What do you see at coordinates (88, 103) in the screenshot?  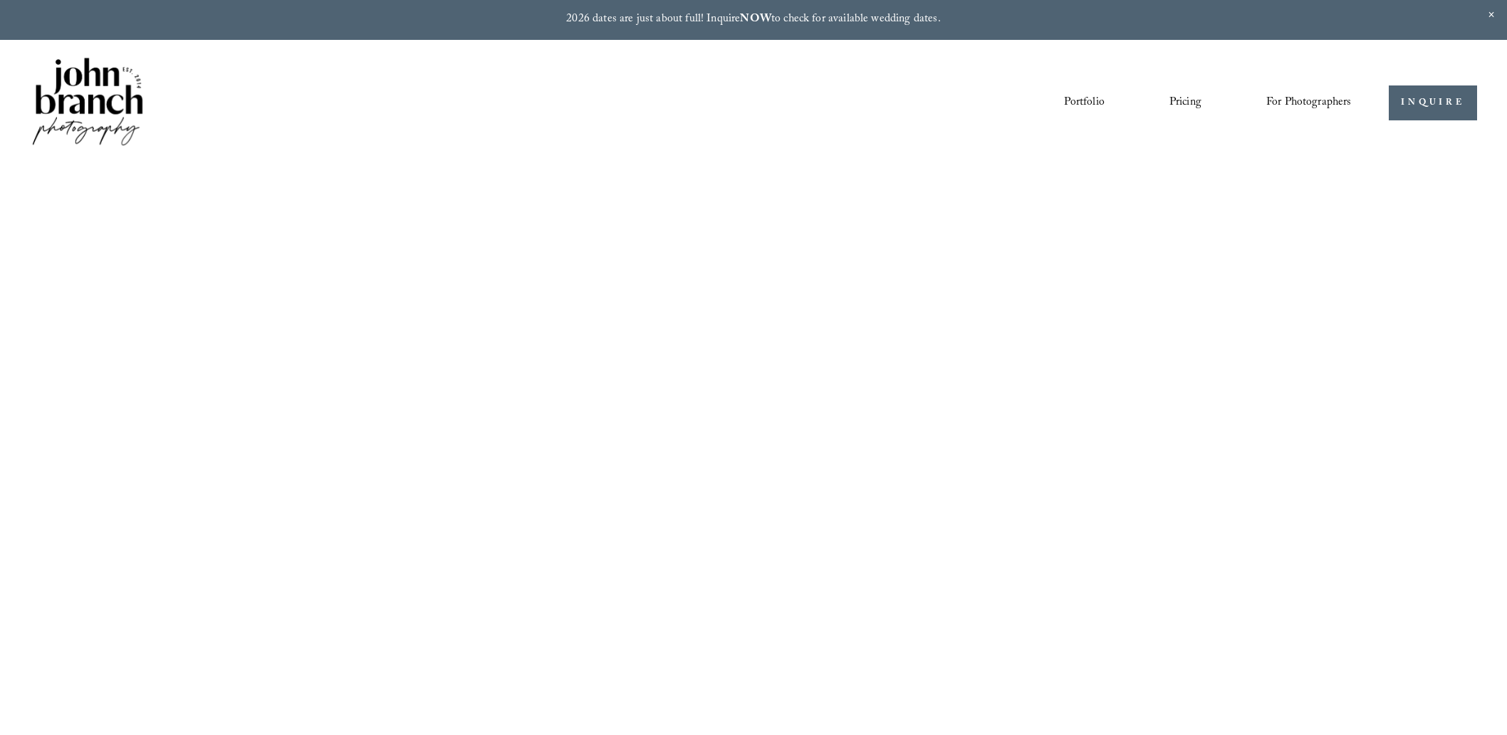 I see `img: John Branch IV Photography` at bounding box center [88, 103].